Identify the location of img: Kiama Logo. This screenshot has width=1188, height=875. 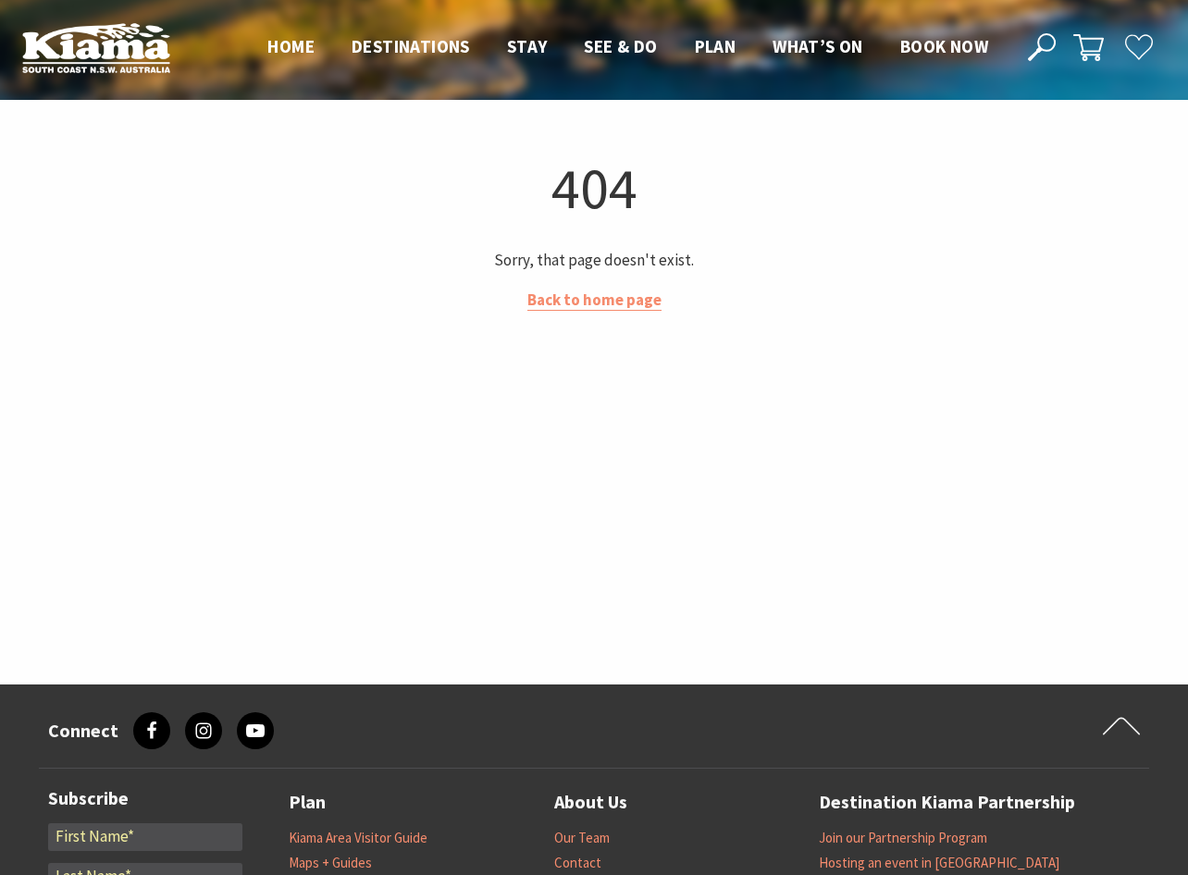
(96, 47).